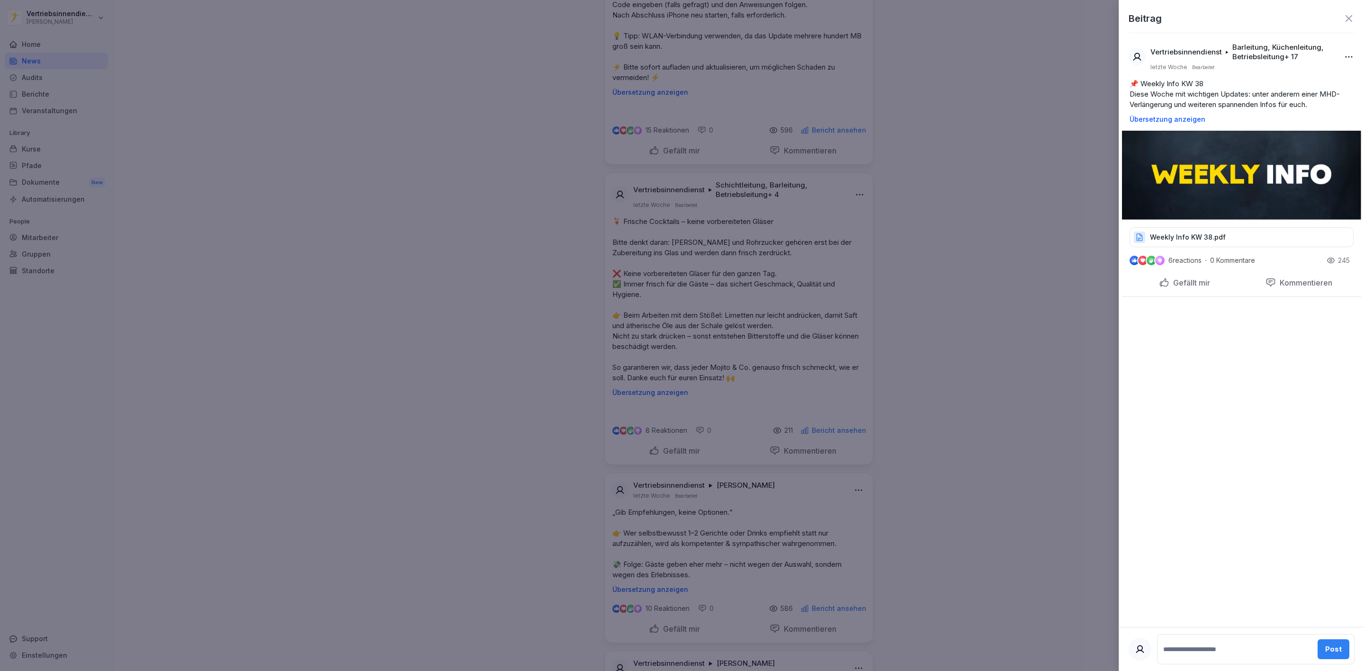 The height and width of the screenshot is (671, 1364). What do you see at coordinates (1333, 649) in the screenshot?
I see `button: Post` at bounding box center [1333, 649].